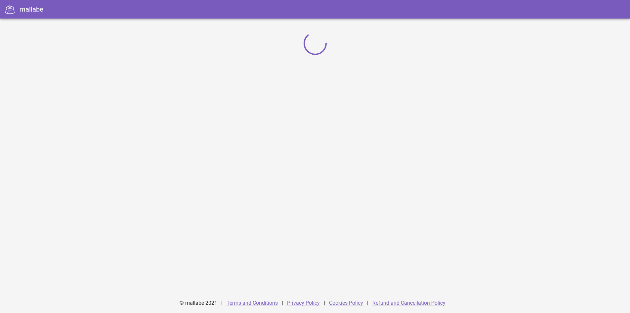  Describe the element at coordinates (409, 302) in the screenshot. I see `a: Refund and Cancellation Policy` at that location.